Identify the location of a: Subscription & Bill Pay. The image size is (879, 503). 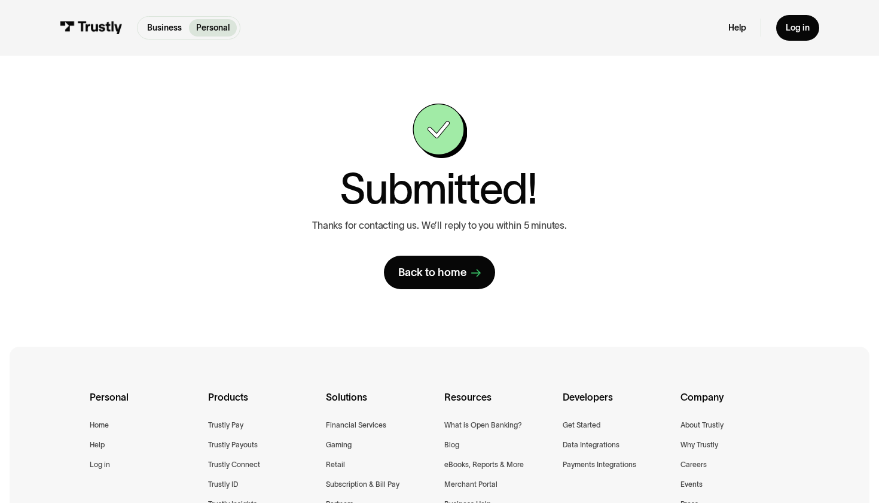
(363, 484).